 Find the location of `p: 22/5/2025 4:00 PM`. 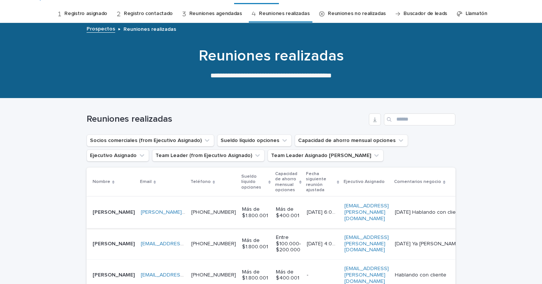

p: 22/5/2025 4:00 PM is located at coordinates (323, 243).